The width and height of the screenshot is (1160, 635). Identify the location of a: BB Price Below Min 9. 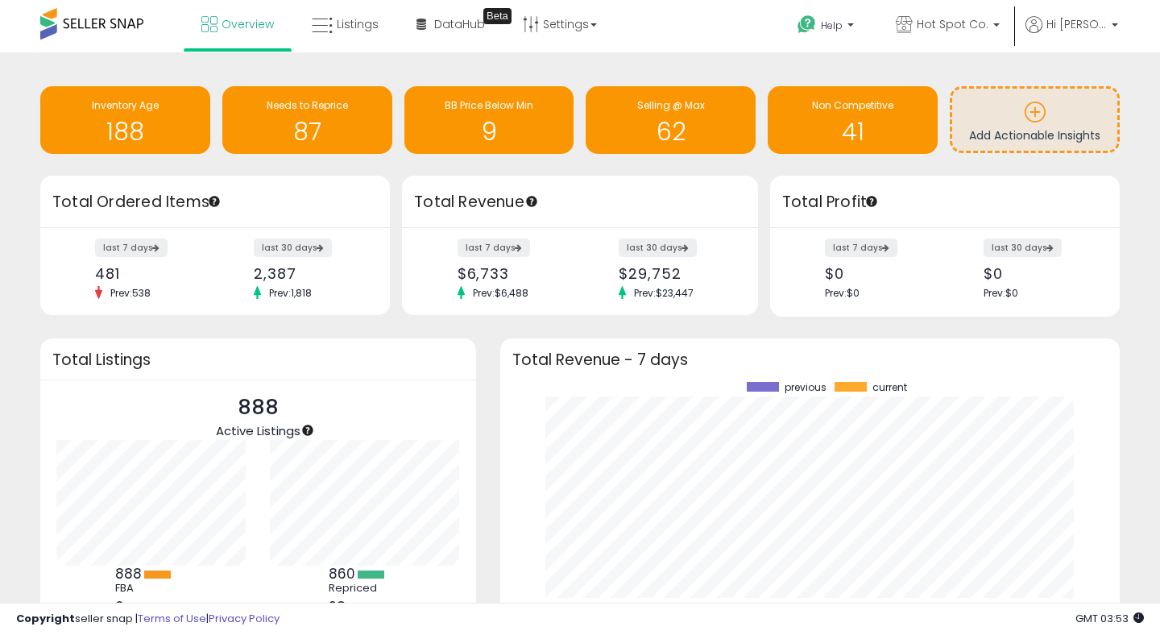
(489, 120).